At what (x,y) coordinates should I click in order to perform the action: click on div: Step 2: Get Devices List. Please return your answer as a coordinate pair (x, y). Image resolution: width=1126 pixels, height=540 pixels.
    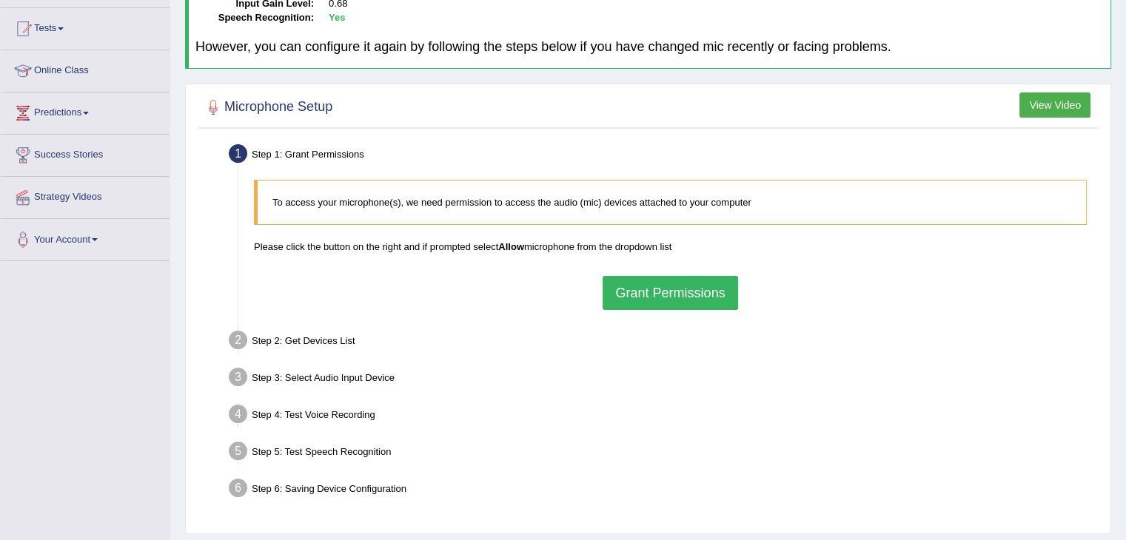
    Looking at the image, I should click on (662, 343).